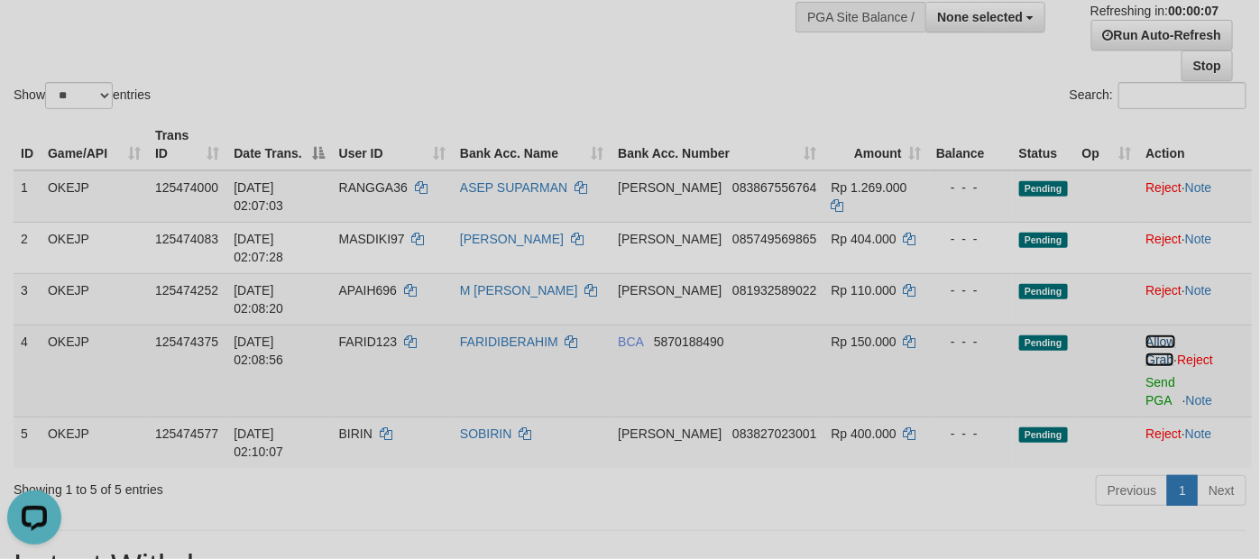 The image size is (1260, 559). I want to click on strong: 00:00:07, so click(1193, 11).